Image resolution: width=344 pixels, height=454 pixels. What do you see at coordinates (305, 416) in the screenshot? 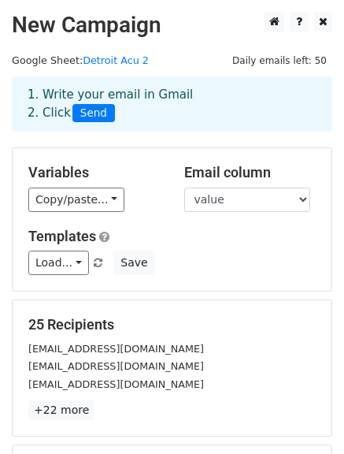
I see `div: Chat Widget` at bounding box center [305, 416].